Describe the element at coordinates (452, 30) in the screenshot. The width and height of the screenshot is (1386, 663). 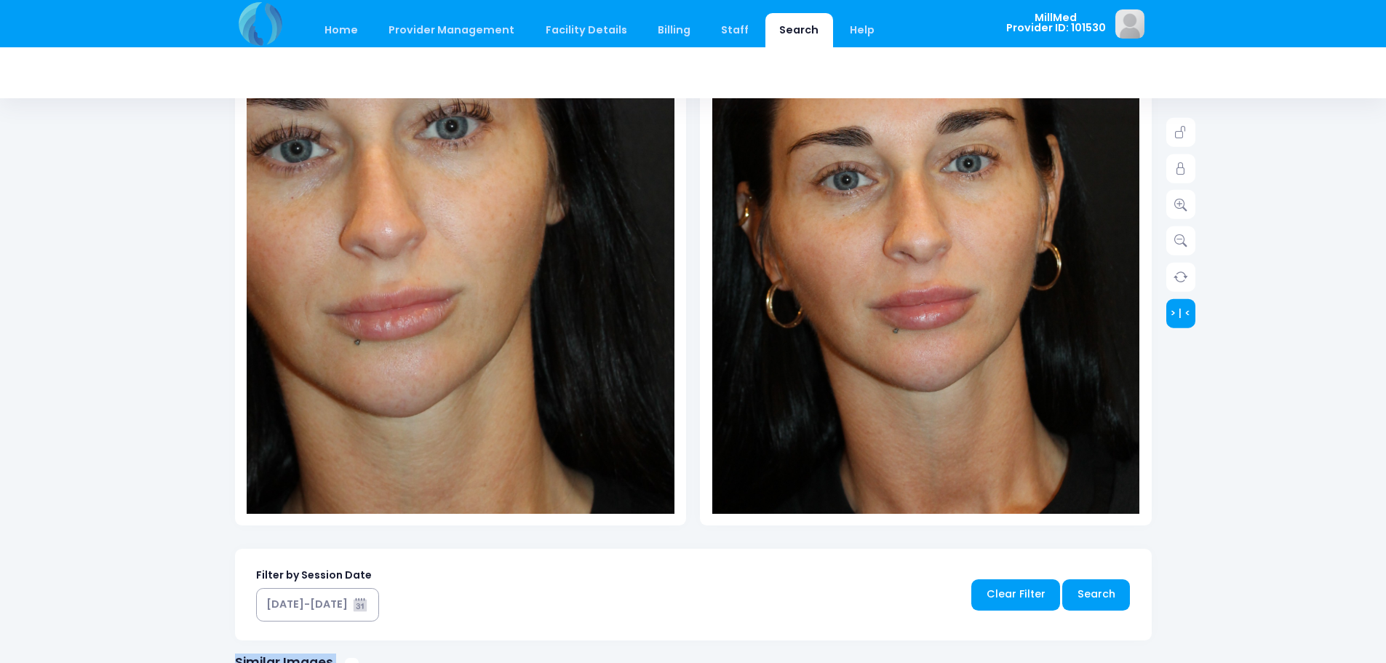
I see `a: Provider Management` at that location.